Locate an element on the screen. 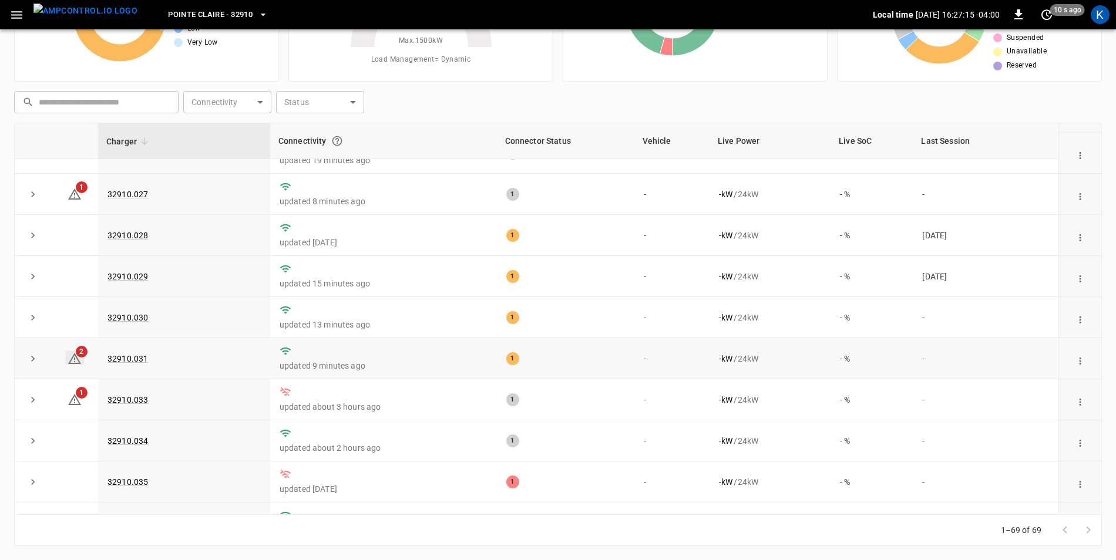 The height and width of the screenshot is (560, 1116). a: 32910.031 is located at coordinates (127, 359).